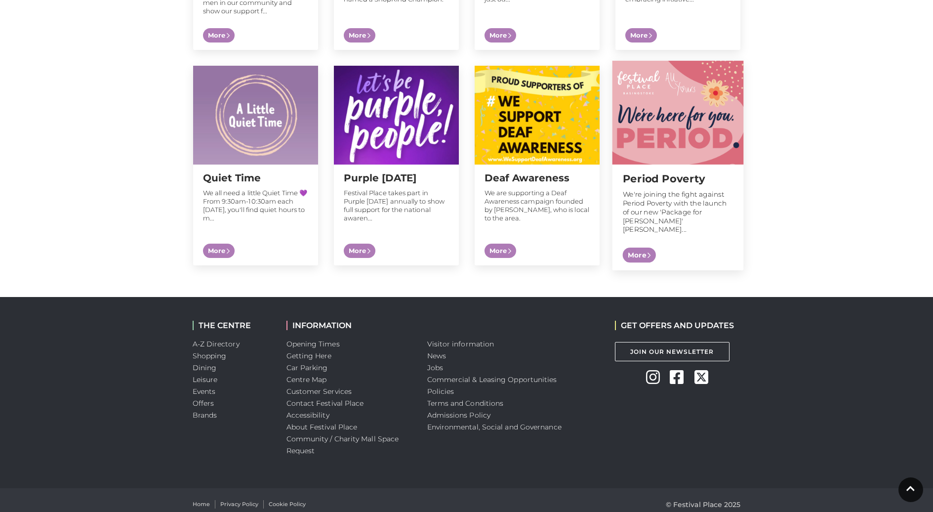 This screenshot has width=933, height=512. What do you see at coordinates (201, 504) in the screenshot?
I see `a: Home` at bounding box center [201, 504].